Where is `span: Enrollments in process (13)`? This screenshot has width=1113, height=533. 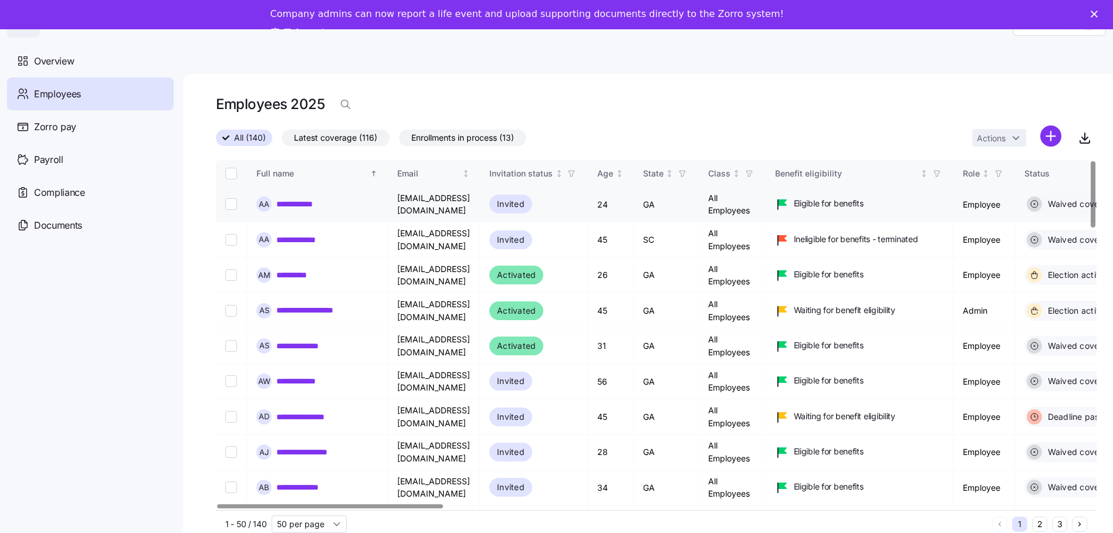 span: Enrollments in process (13) is located at coordinates (462, 138).